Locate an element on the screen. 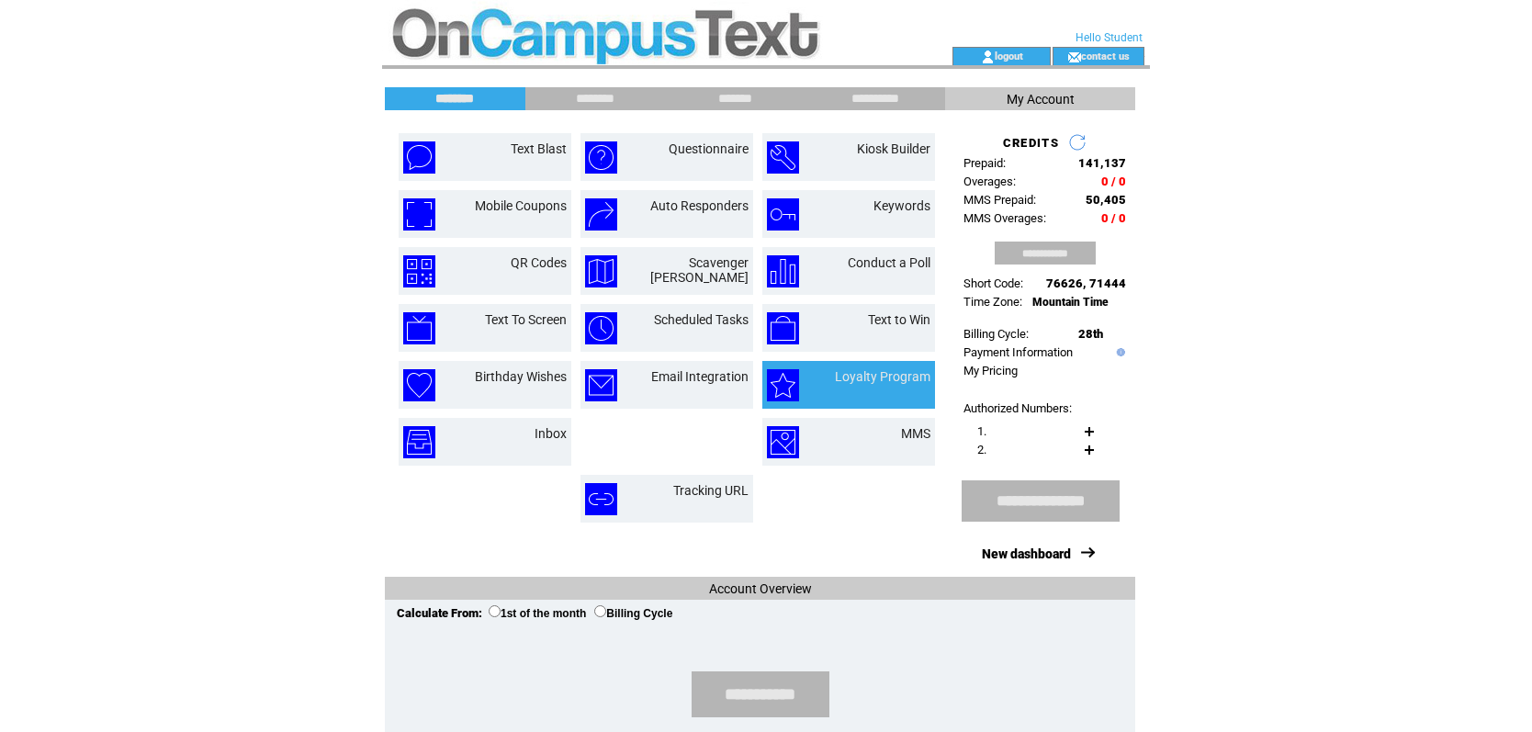 The width and height of the screenshot is (1532, 732). span: Short Code: is located at coordinates (993, 283).